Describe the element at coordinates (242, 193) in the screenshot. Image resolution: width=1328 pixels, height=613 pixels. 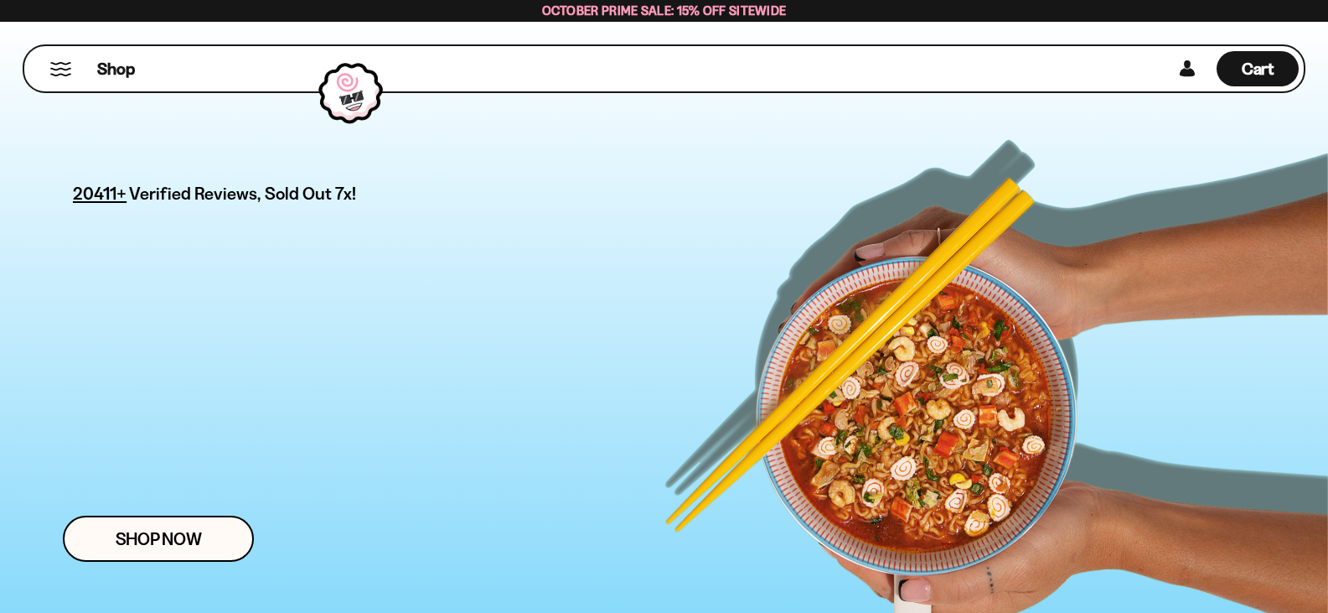
I see `span: Verified Reviews, Sold Out 7x!` at that location.